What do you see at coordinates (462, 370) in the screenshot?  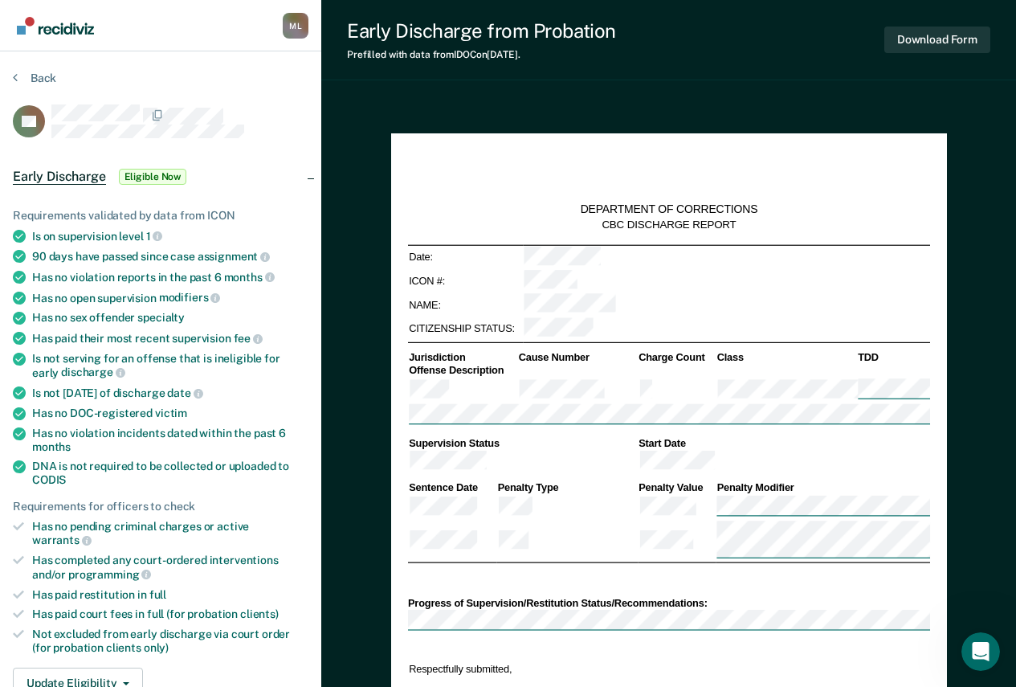 I see `th: Offense Description` at bounding box center [462, 370].